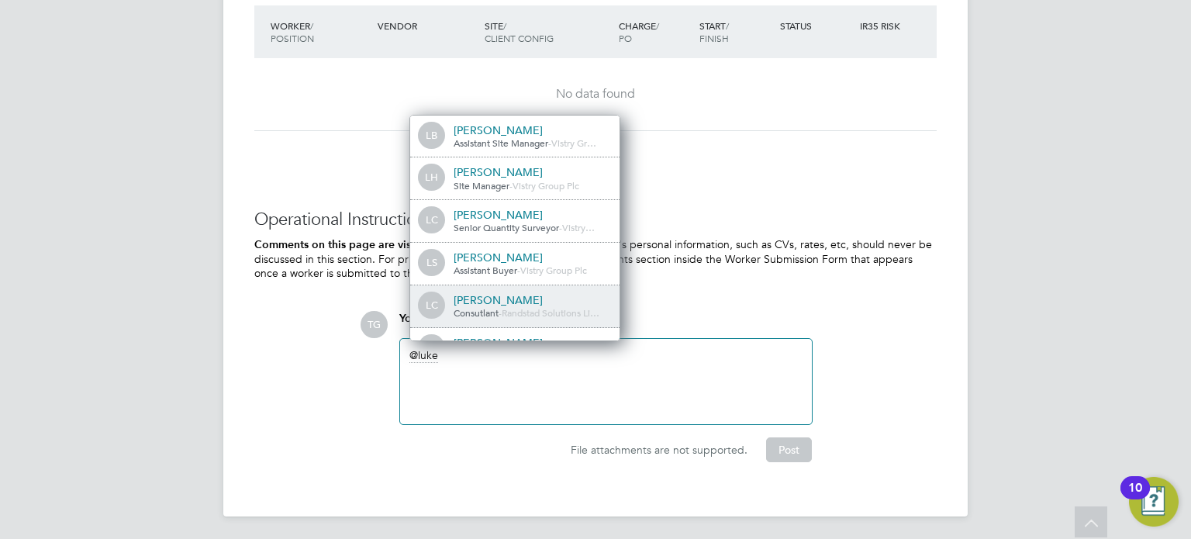  What do you see at coordinates (419, 244) in the screenshot?
I see `b: Comments on this page are visible to all Vendors in the Vacancy.` at bounding box center [419, 244].